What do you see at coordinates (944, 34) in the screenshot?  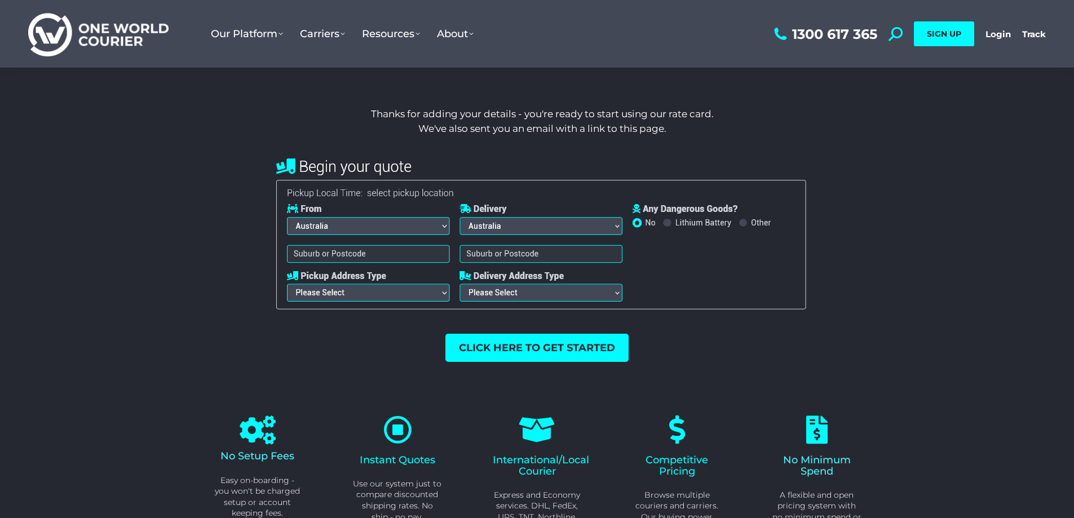 I see `a: SIGN UP` at bounding box center [944, 34].